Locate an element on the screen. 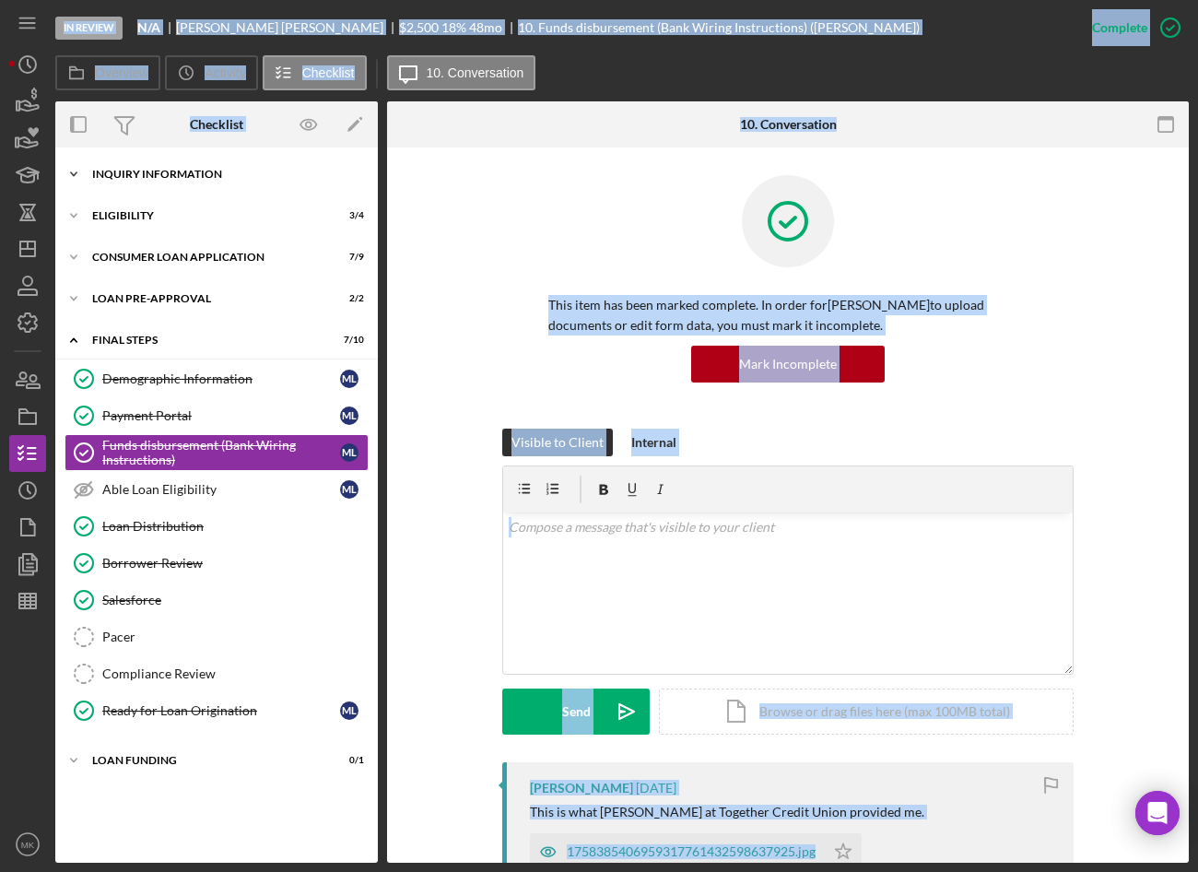  time: 2025-09-20 16:24 is located at coordinates (656, 788).